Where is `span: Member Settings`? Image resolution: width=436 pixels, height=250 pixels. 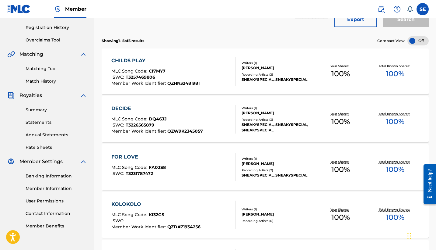 span: Member Settings is located at coordinates (41, 161).